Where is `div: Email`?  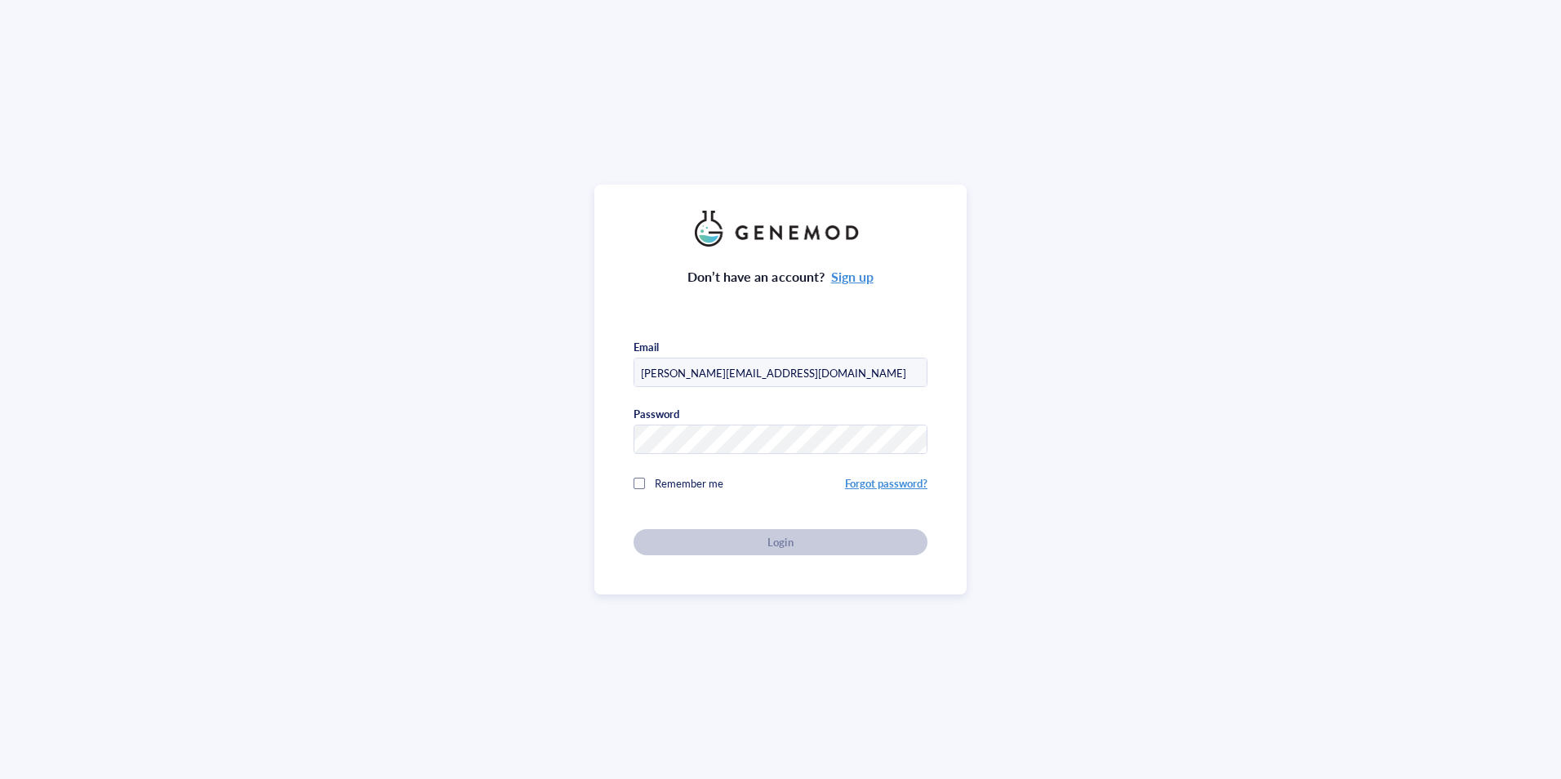 div: Email is located at coordinates (646, 347).